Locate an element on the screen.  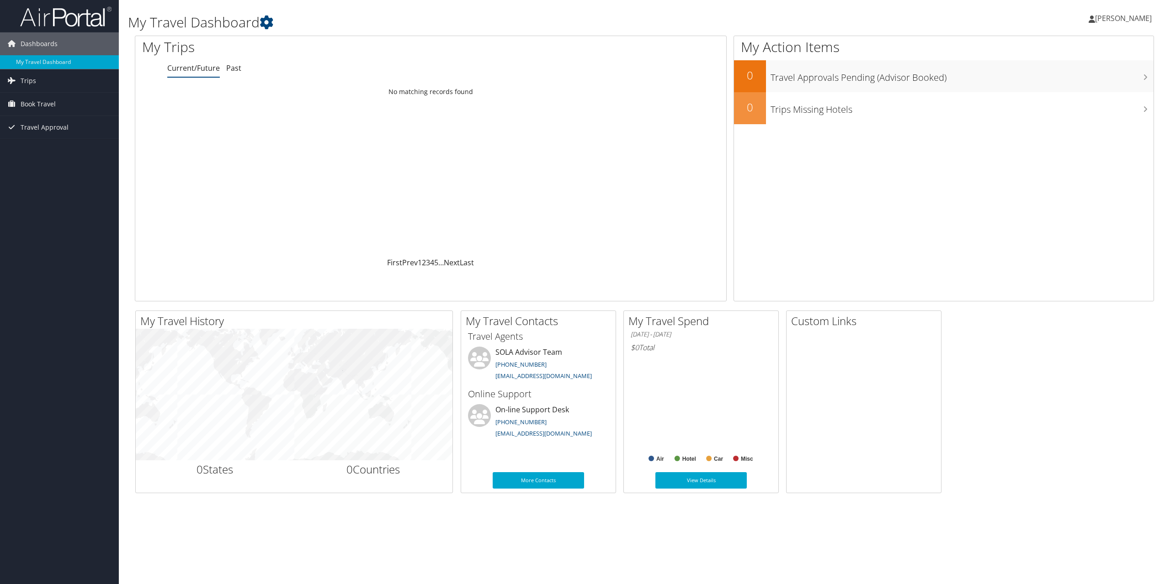
h3: Trips Missing Hotels is located at coordinates (962, 107).